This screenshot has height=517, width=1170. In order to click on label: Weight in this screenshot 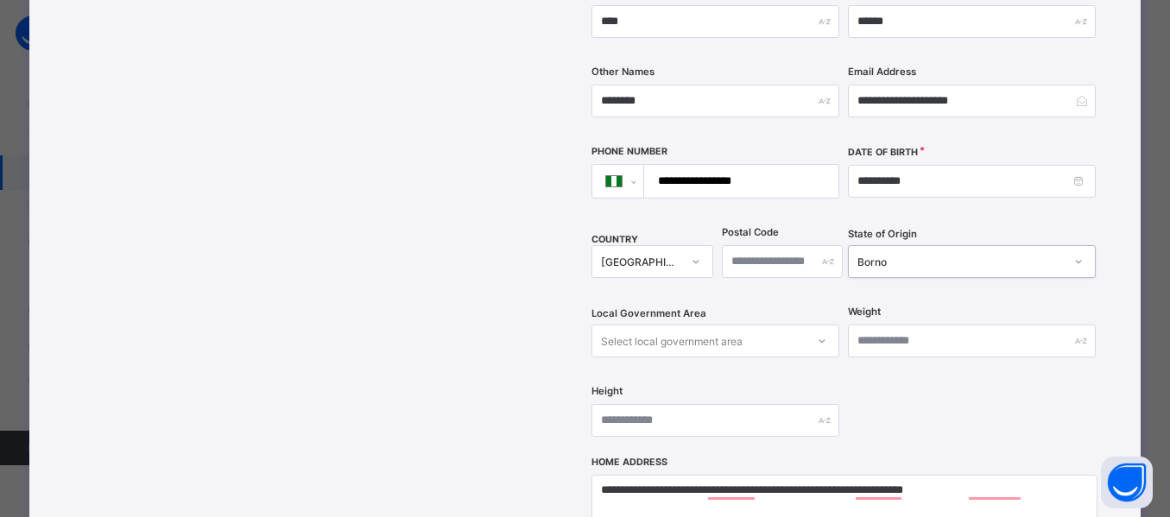, I will do `click(864, 312)`.